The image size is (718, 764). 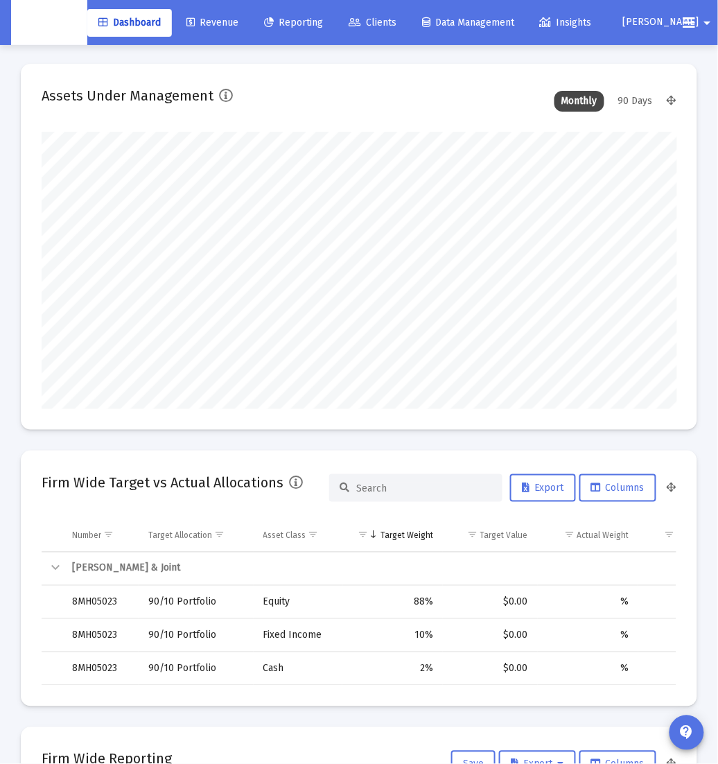 What do you see at coordinates (407, 535) in the screenshot?
I see `div: Target Weight` at bounding box center [407, 535].